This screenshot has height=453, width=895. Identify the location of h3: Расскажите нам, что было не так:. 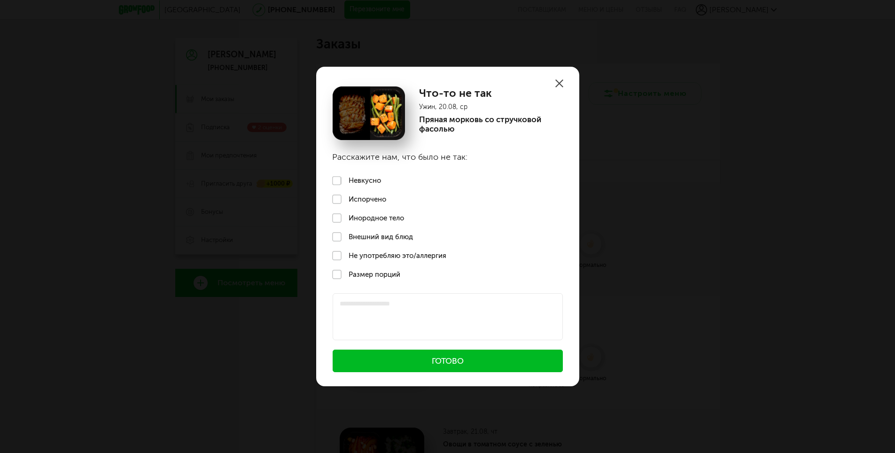
(448, 156).